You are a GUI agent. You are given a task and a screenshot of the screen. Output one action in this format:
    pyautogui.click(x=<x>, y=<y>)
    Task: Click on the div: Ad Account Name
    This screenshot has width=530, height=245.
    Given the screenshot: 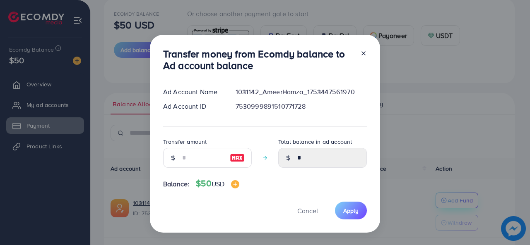 What is the action you would take?
    pyautogui.click(x=192, y=92)
    